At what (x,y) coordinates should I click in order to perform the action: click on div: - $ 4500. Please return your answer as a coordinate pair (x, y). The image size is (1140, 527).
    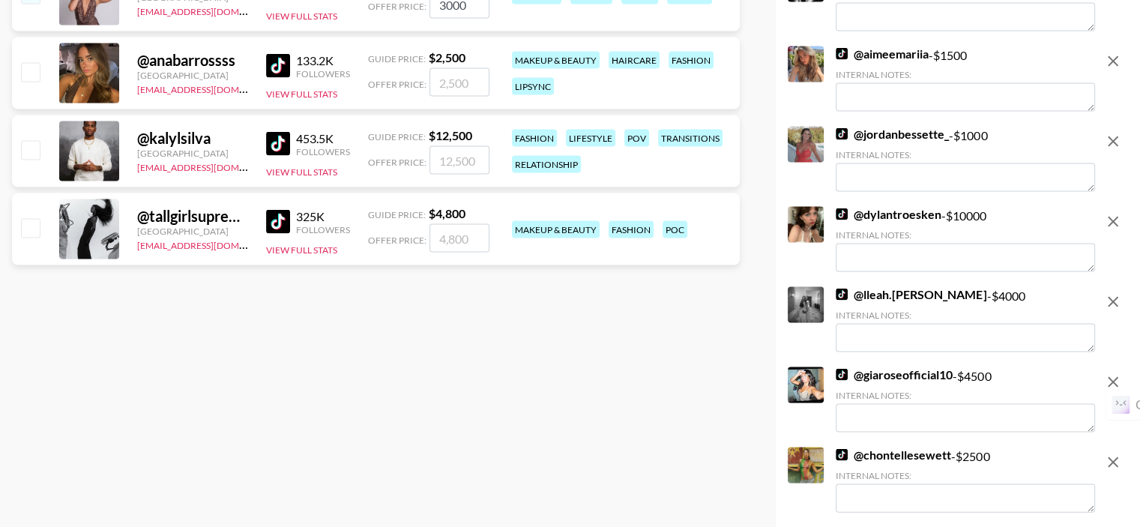
    Looking at the image, I should click on (965, 400).